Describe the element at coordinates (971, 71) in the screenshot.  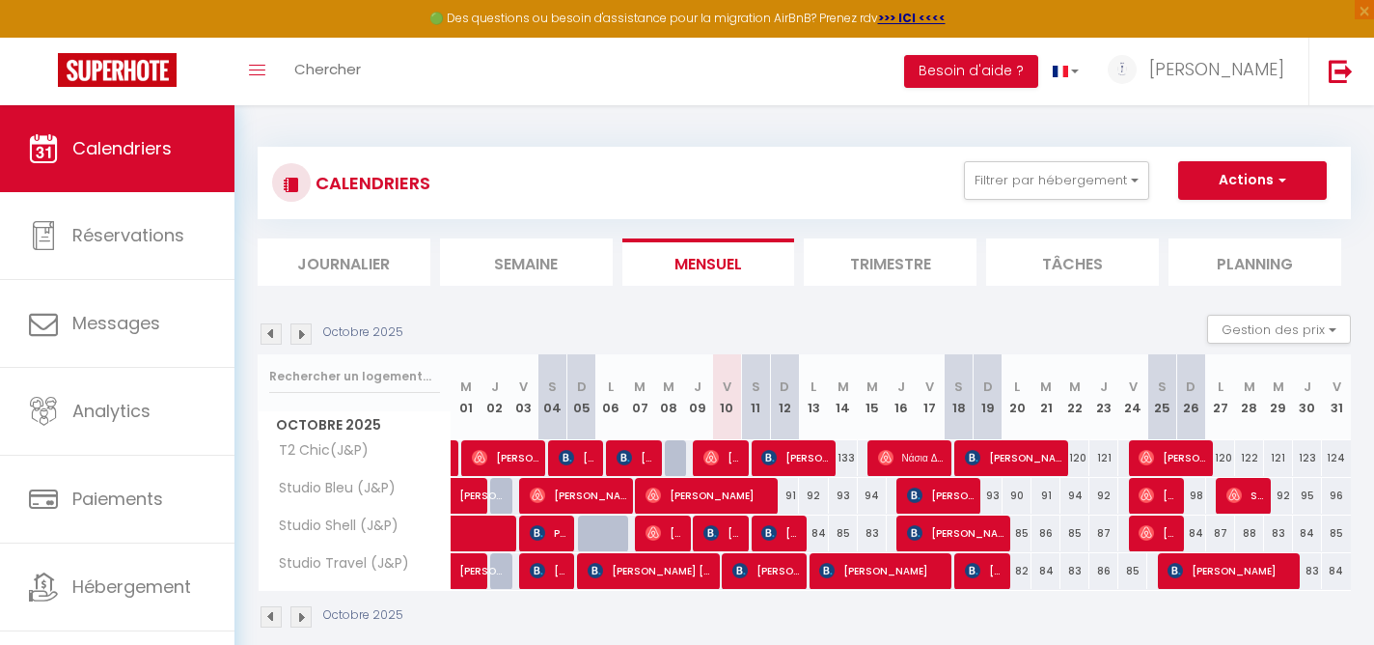
I see `button: Besoin d'aide ?` at that location.